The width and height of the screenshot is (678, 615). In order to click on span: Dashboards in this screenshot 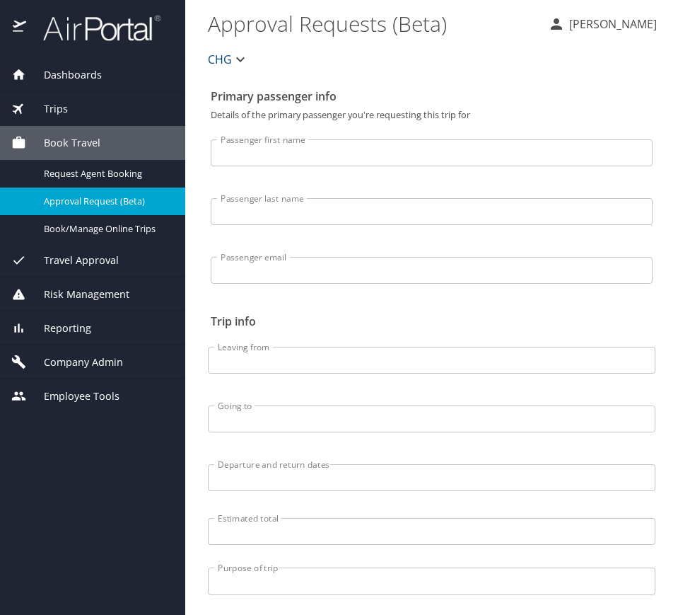, I will do `click(64, 75)`.